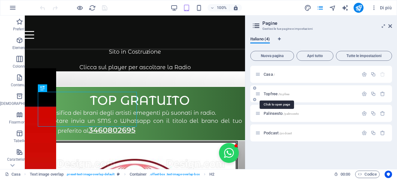 This screenshot has height=179, width=397. Describe the element at coordinates (269, 74) in the screenshot. I see `span: Clicca per aprire la pagina` at that location.